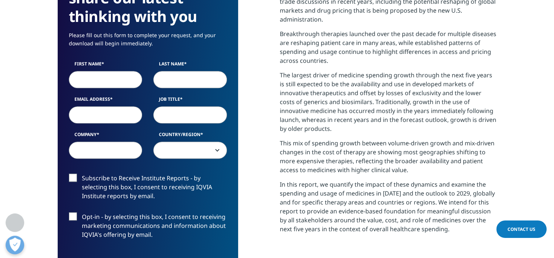  I want to click on p: Breakthrough therapies launched over the past decade for multiple diseases are reshaping patient ..., so click(388, 50).